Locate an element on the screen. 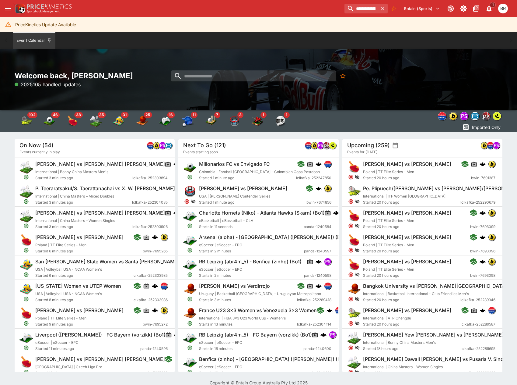 This screenshot has height=385, width=517. span: International | China Masters – Women Singles is located at coordinates (75, 220).